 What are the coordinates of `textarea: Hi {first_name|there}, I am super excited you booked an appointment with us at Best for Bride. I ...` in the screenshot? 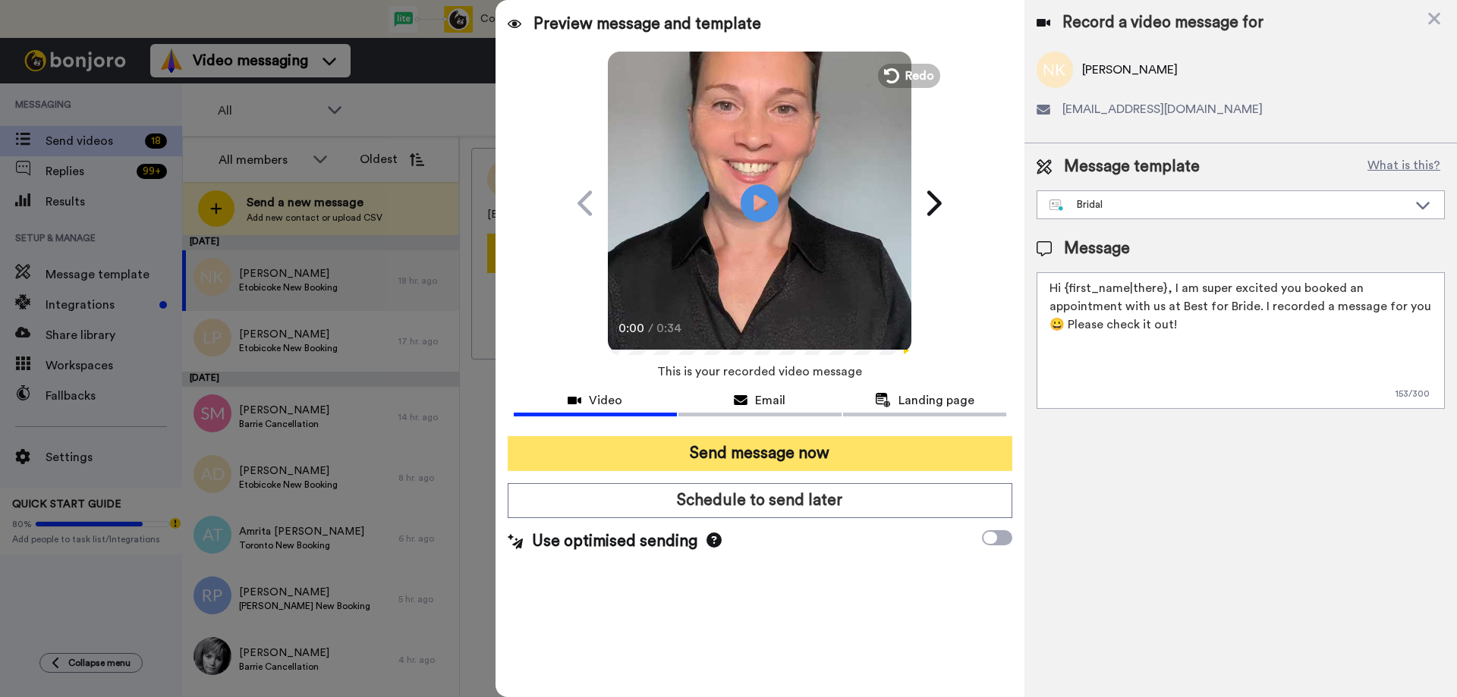 It's located at (1240, 341).